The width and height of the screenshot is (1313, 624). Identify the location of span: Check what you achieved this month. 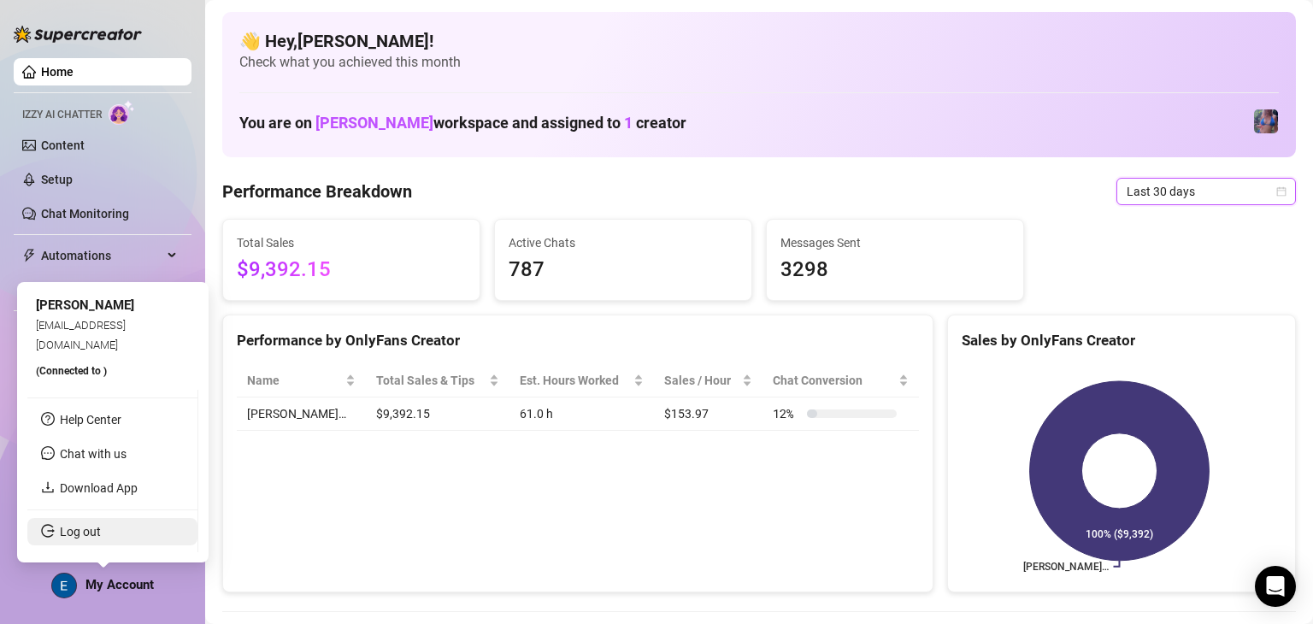
(759, 62).